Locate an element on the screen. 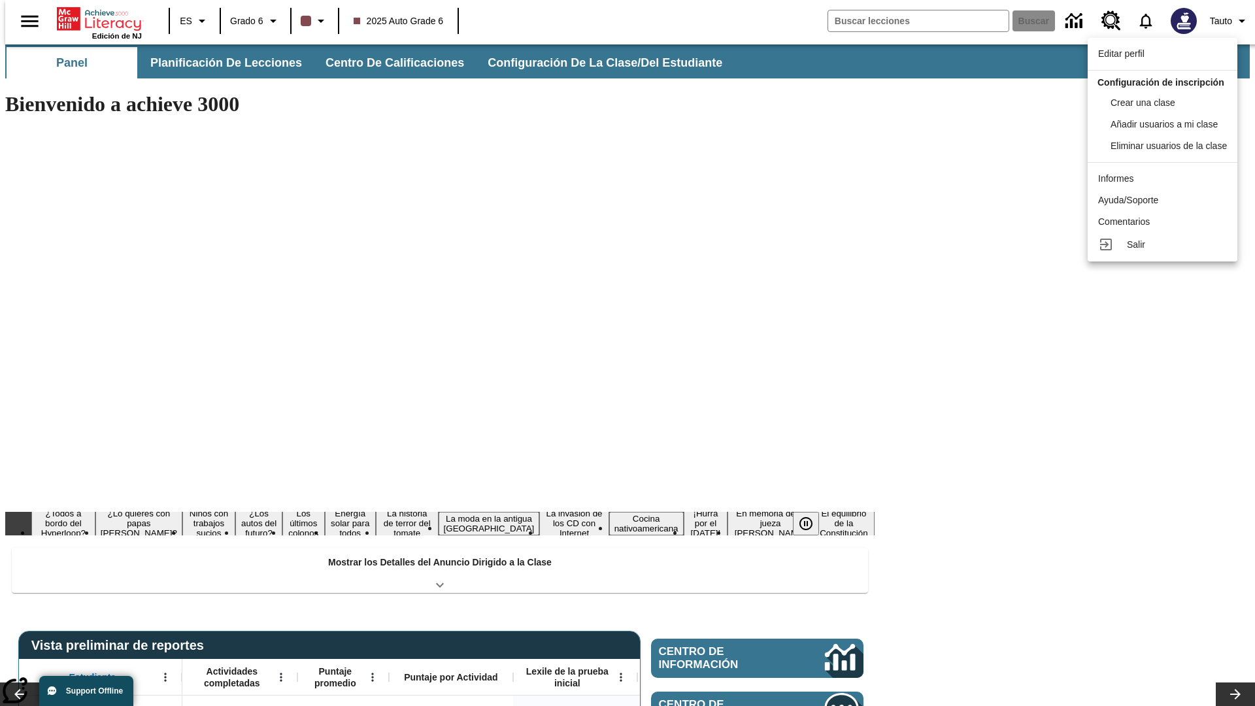 The image size is (1255, 706). span: Editar perfil is located at coordinates (1121, 54).